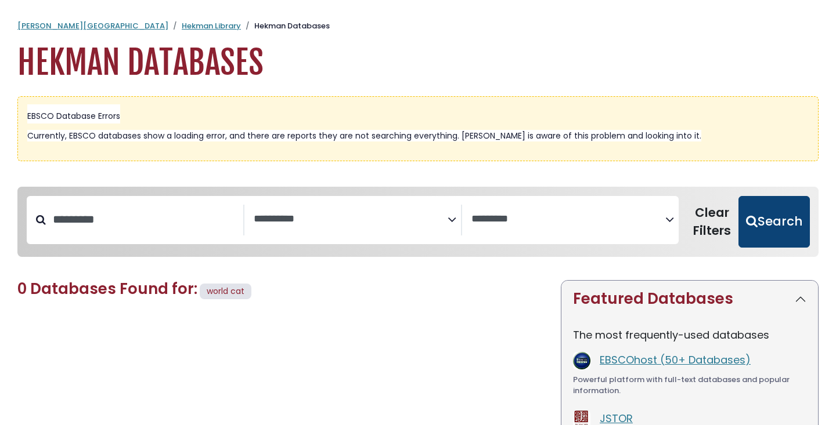 The height and width of the screenshot is (425, 836). I want to click on button: Featured Databases, so click(689, 299).